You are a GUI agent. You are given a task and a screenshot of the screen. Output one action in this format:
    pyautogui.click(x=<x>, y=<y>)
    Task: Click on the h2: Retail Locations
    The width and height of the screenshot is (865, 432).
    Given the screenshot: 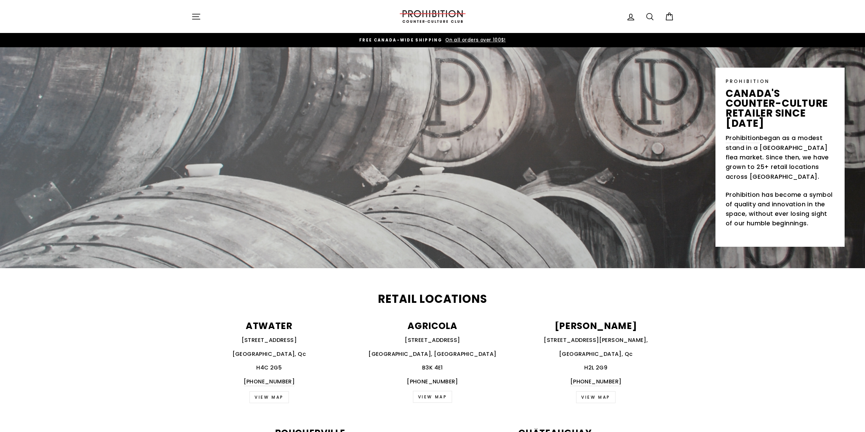 What is the action you would take?
    pyautogui.click(x=433, y=299)
    